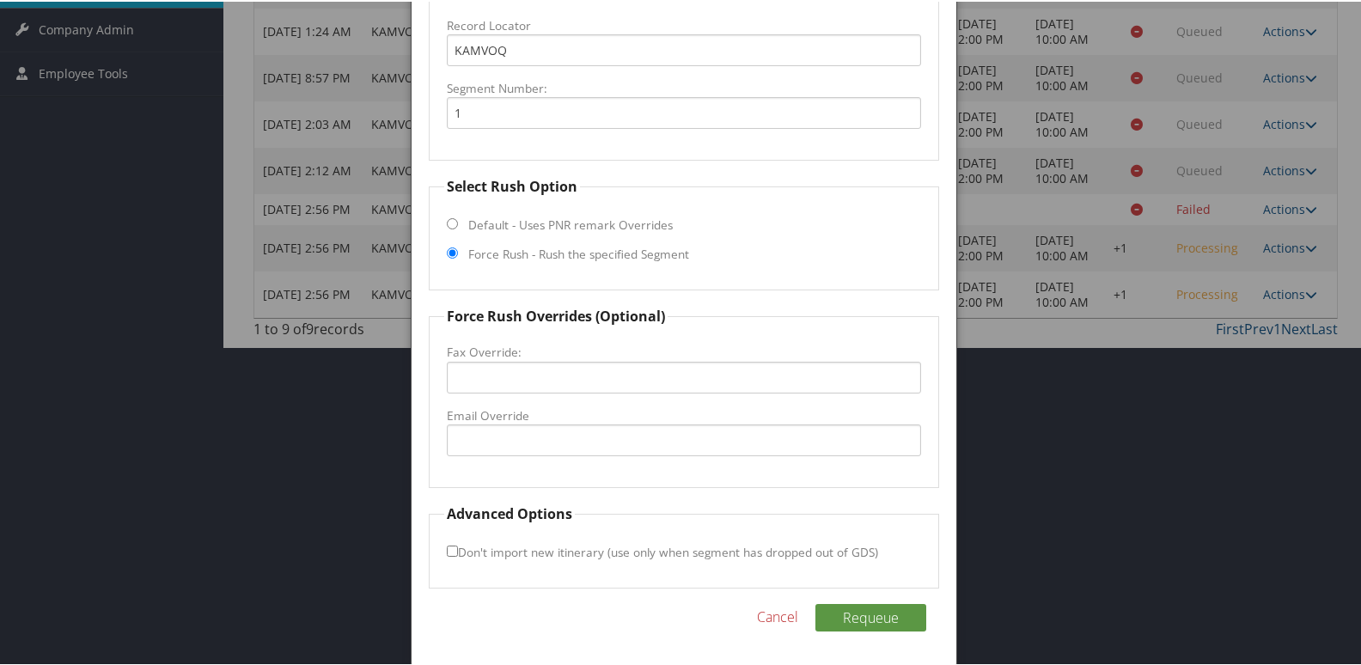  What do you see at coordinates (684, 414) in the screenshot?
I see `label: Email Override` at bounding box center [684, 414].